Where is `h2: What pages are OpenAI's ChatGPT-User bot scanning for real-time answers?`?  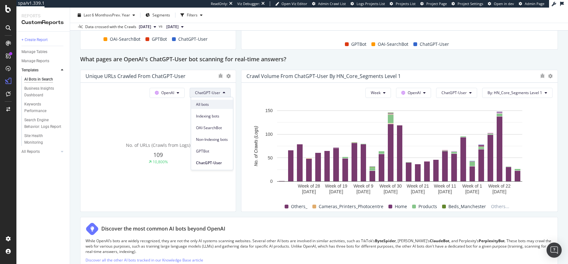
h2: What pages are OpenAI's ChatGPT-User bot scanning for real-time answers? is located at coordinates (183, 60).